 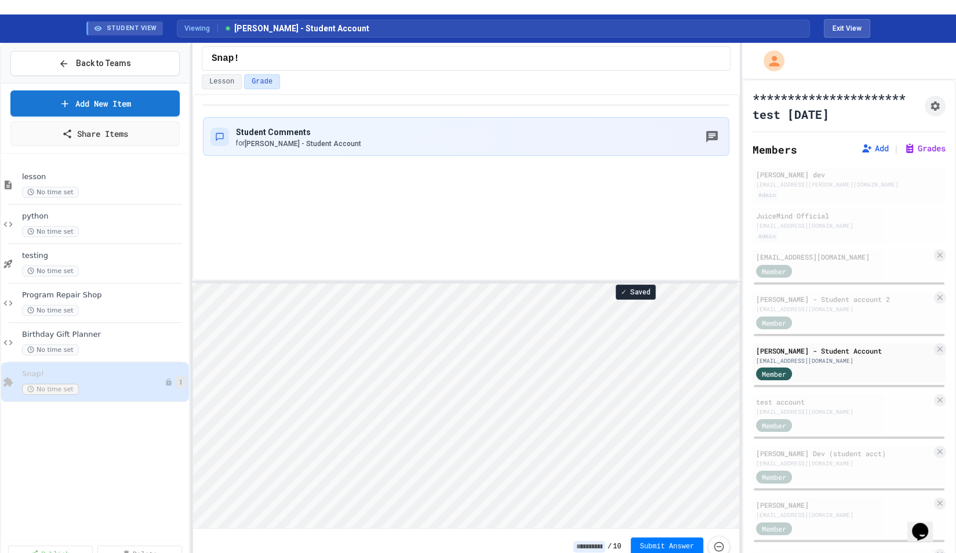 What do you see at coordinates (273, 132) in the screenshot?
I see `span: Student Comments` at bounding box center [273, 132].